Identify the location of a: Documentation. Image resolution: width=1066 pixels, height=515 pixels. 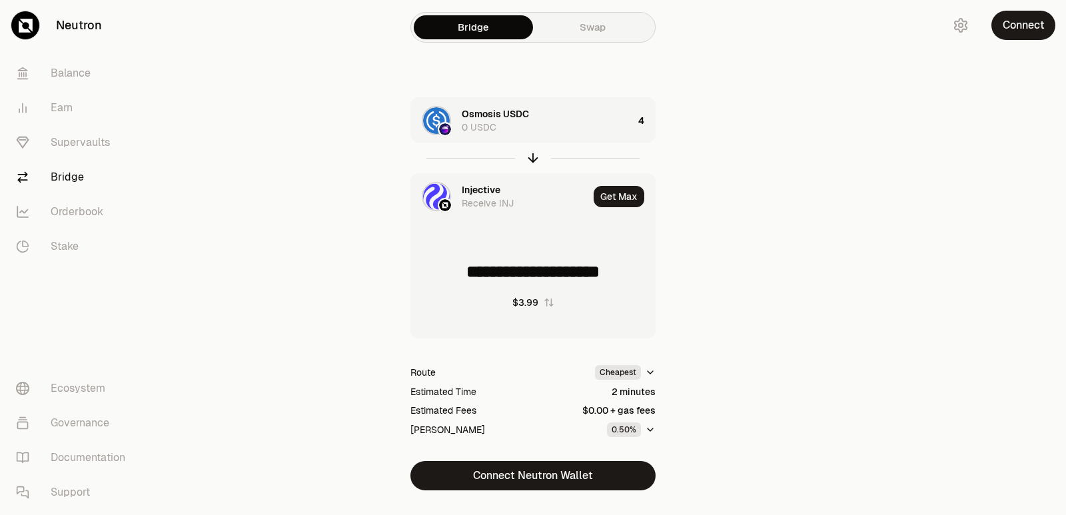
(75, 458).